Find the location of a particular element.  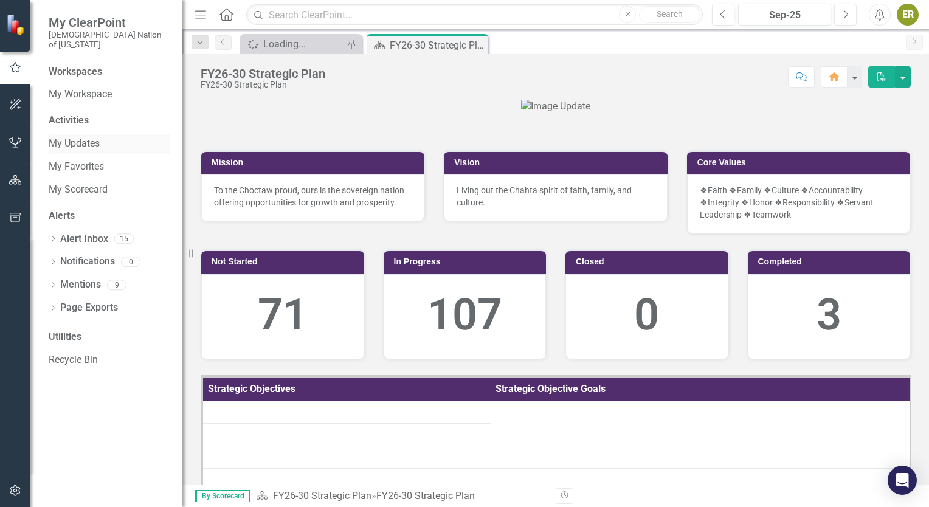

h3: Closed is located at coordinates (649, 261).